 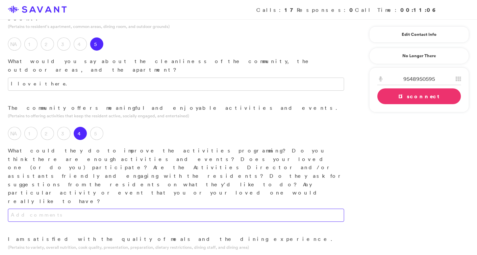 What do you see at coordinates (176, 248) in the screenshot?
I see `p: (Pertains to variety, overall nutrition, cook quality, presentation, preparation, dietary restric...` at bounding box center [176, 248].